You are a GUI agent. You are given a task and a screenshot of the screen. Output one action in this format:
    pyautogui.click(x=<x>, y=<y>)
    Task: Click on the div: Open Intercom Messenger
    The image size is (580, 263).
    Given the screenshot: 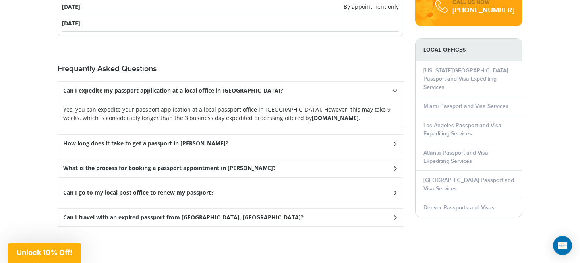 What is the action you would take?
    pyautogui.click(x=563, y=246)
    